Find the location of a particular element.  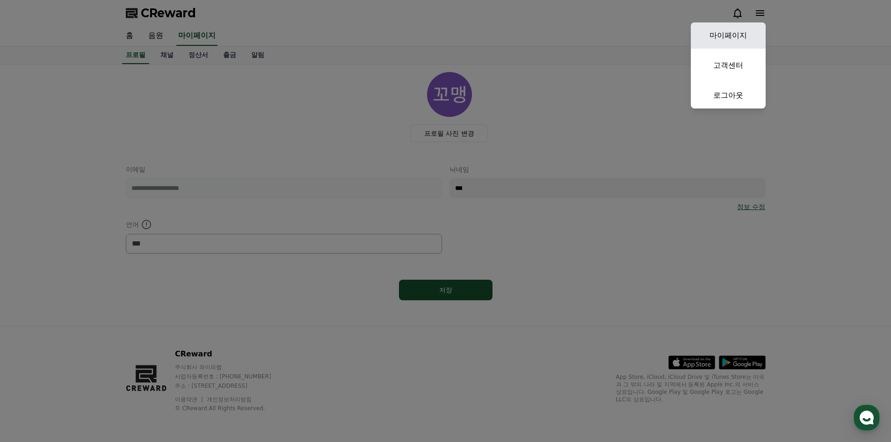

a: 로그아웃 is located at coordinates (728, 95).